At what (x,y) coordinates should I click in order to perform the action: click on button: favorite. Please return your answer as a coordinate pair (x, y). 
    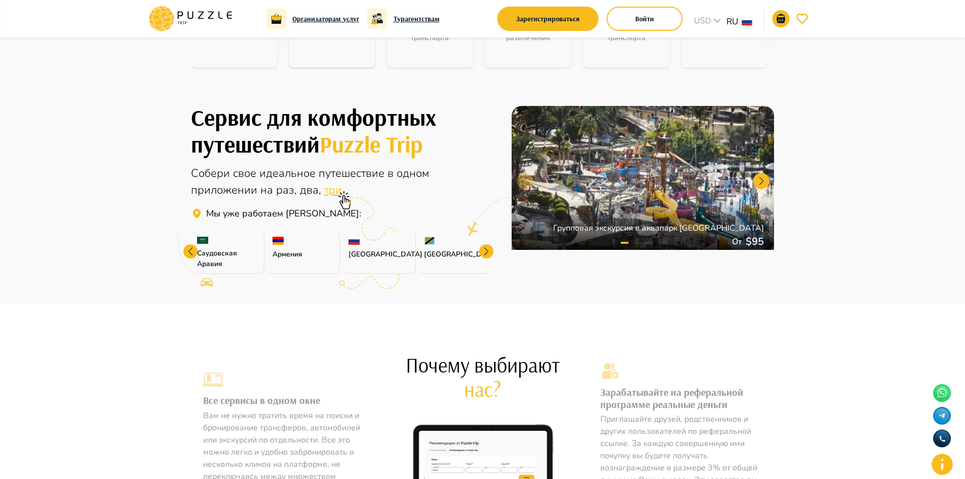
    Looking at the image, I should click on (803, 19).